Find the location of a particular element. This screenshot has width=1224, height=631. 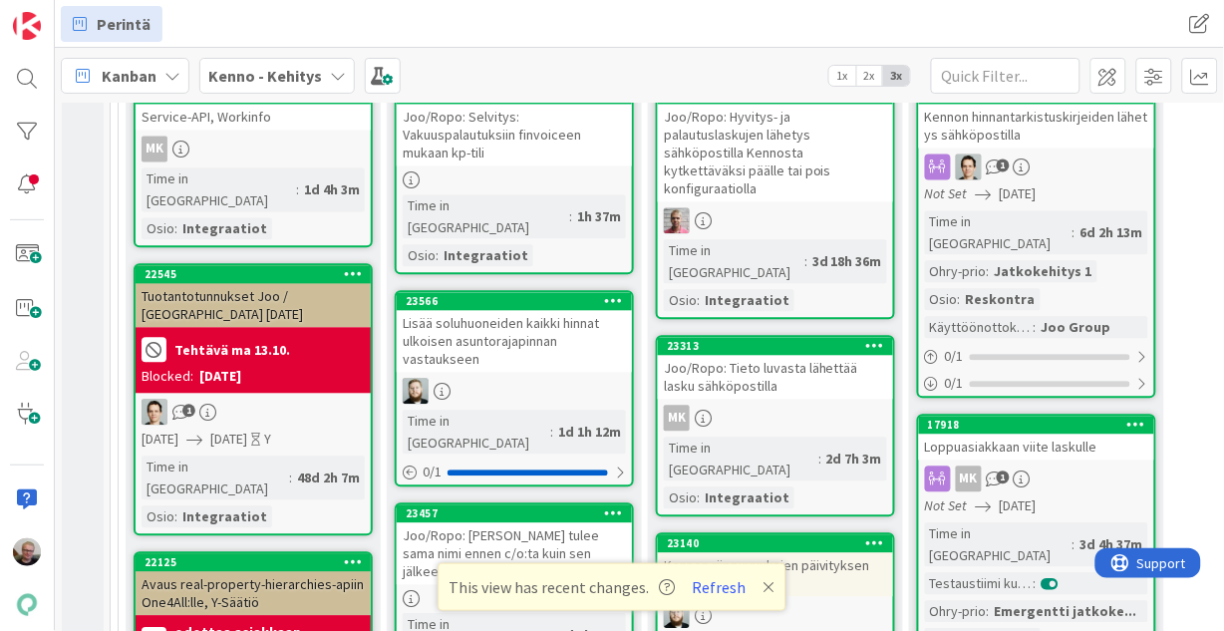

div: TT is located at coordinates (253, 413).